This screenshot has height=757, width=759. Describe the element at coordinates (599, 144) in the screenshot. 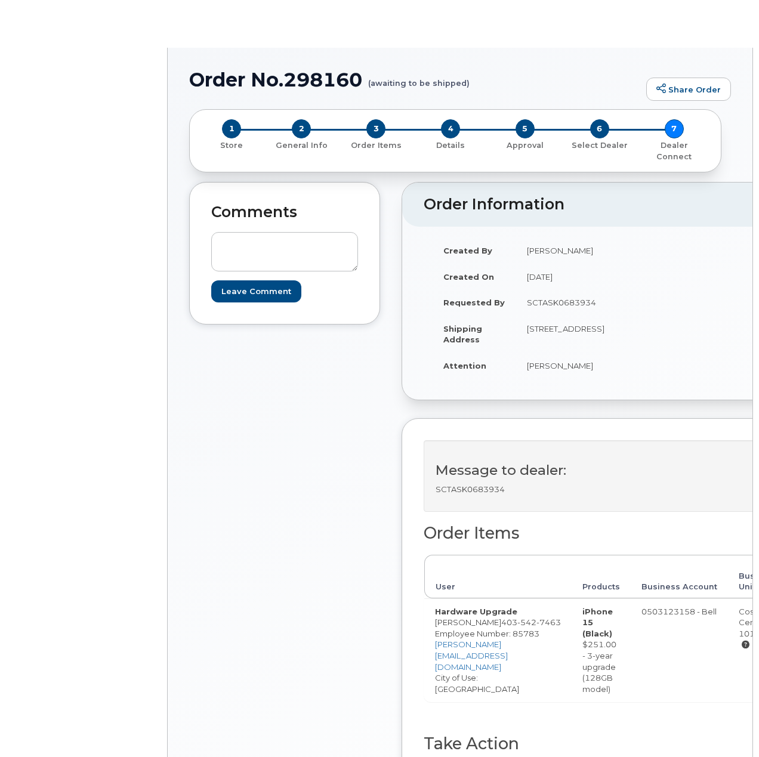

I see `a: 6 Select Dealer` at that location.